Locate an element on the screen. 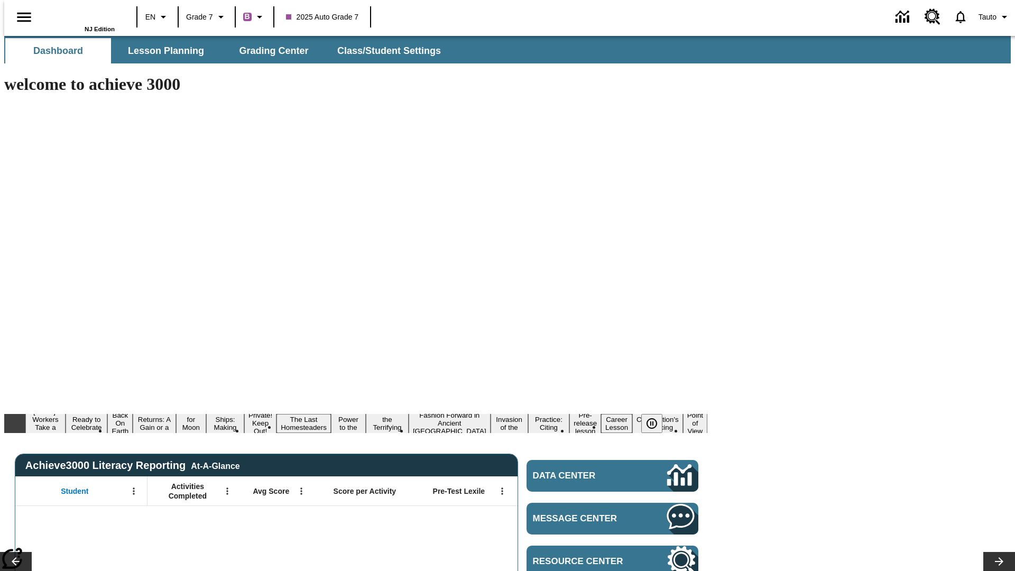  div: Pause is located at coordinates (657, 424).